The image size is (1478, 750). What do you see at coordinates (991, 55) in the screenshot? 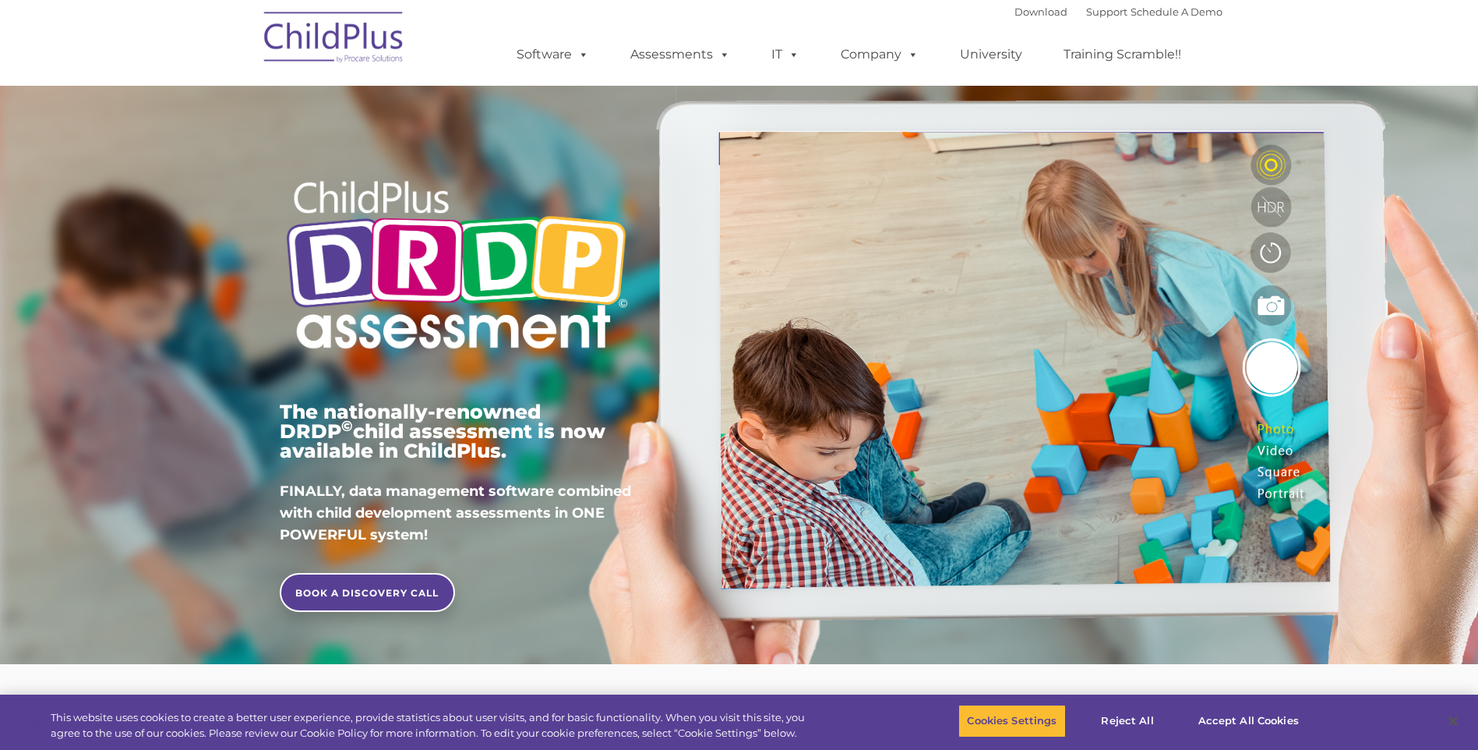
I see `a: University` at bounding box center [991, 55].